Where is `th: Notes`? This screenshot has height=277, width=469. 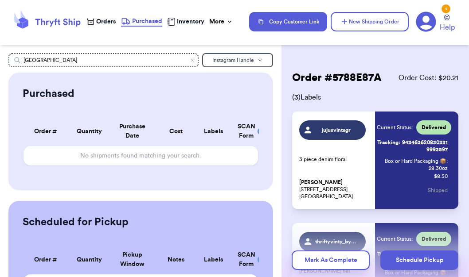
th: Notes is located at coordinates (176, 260).